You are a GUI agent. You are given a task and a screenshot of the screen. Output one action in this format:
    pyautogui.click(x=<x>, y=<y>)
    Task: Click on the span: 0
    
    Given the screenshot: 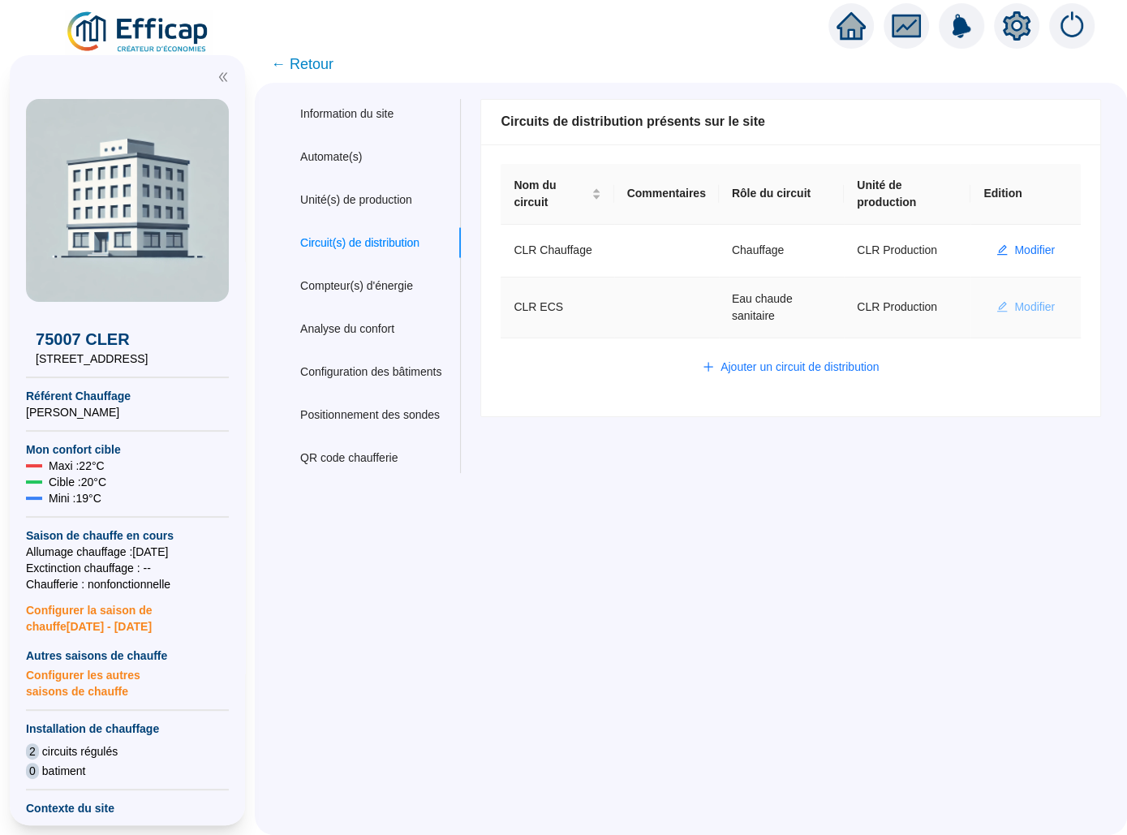 What is the action you would take?
    pyautogui.click(x=32, y=771)
    